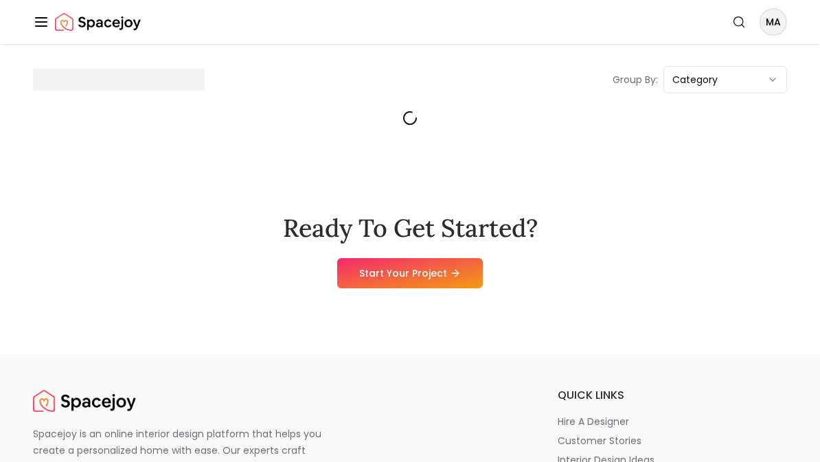  I want to click on p: hire a designer, so click(594, 422).